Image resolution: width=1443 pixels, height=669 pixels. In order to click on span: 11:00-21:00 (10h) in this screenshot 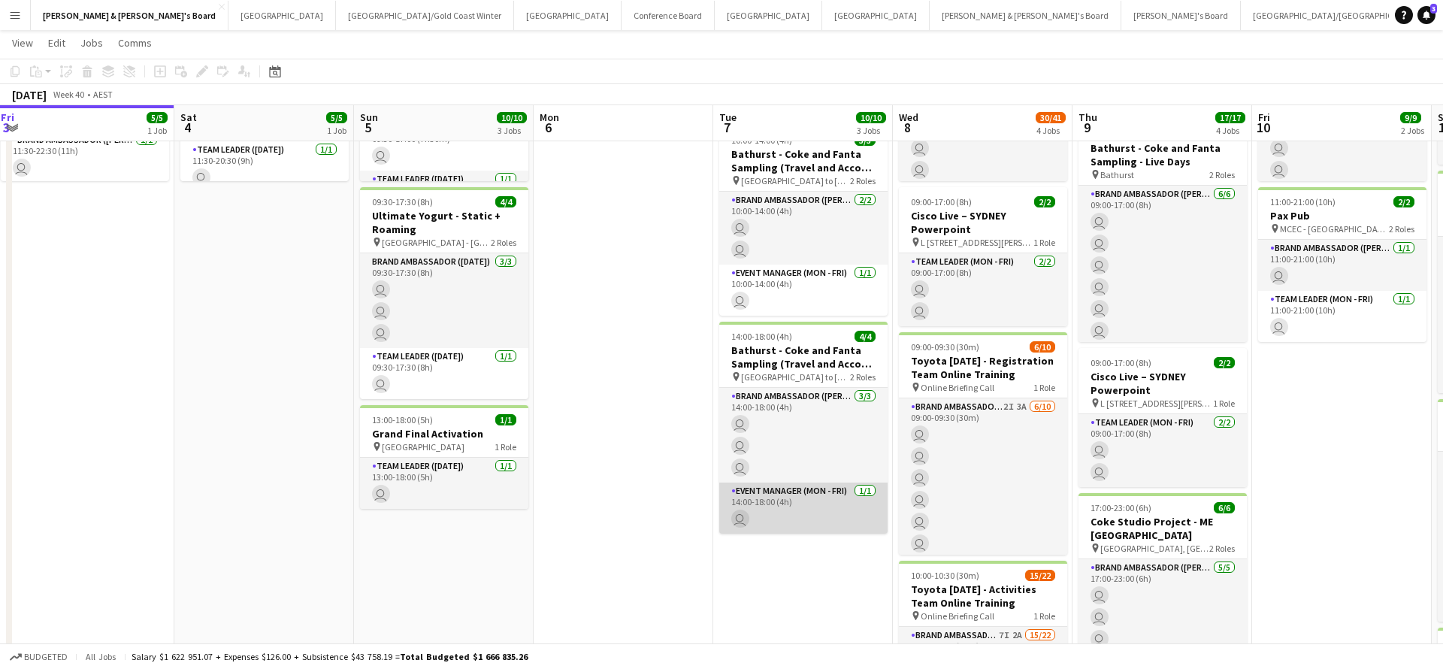, I will do `click(1302, 201)`.